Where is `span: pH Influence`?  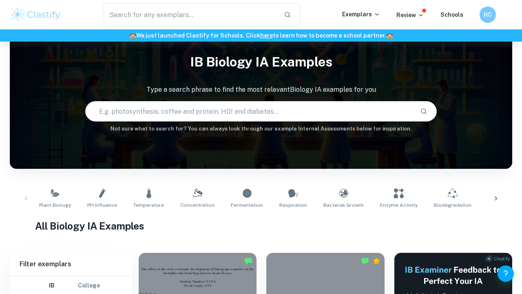
span: pH Influence is located at coordinates (102, 205).